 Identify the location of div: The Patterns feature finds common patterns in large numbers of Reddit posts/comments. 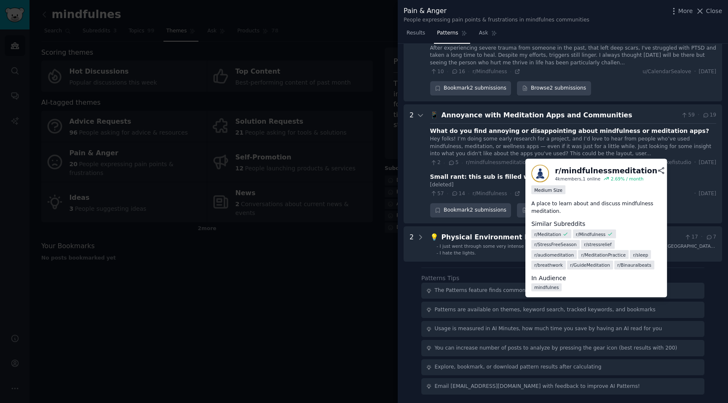
(549, 291).